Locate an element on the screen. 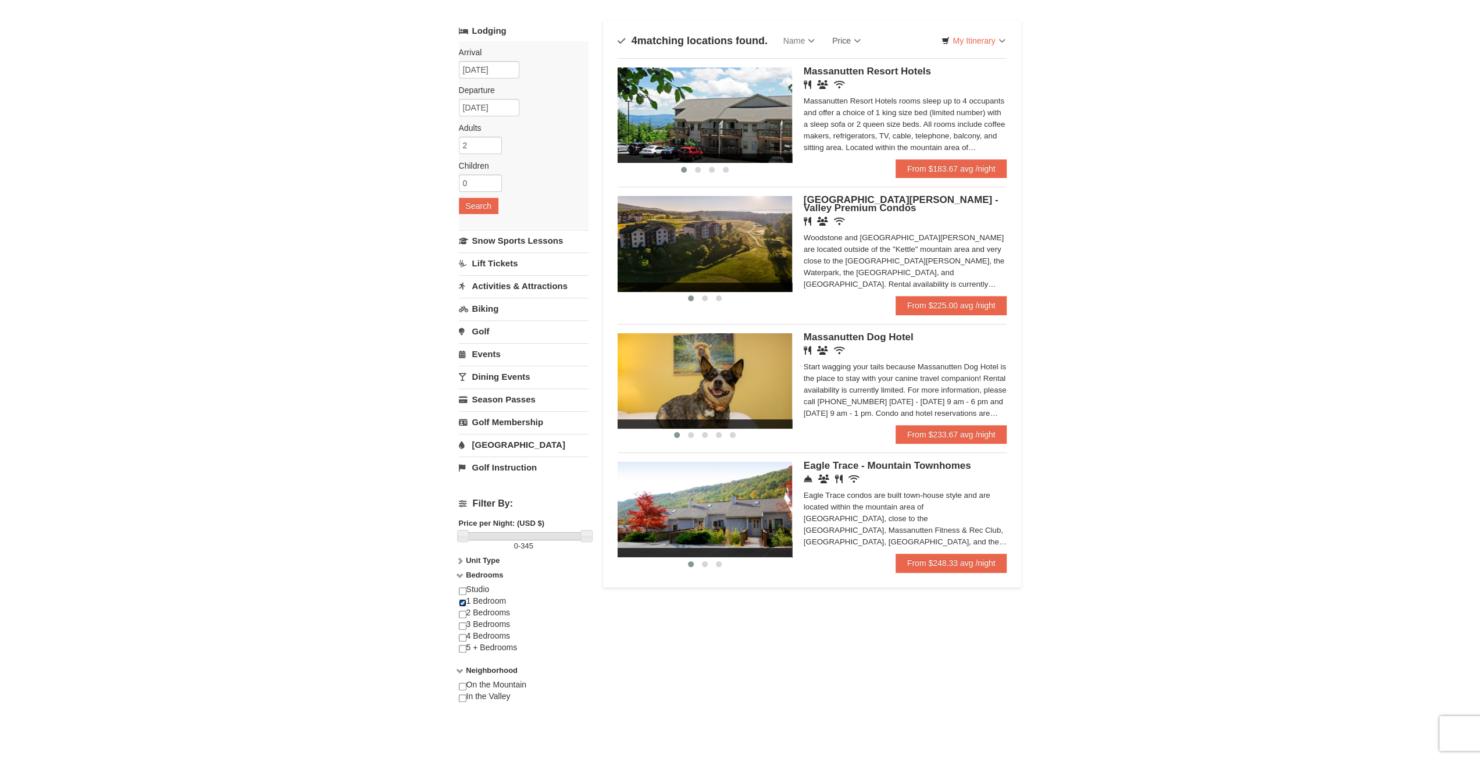 Image resolution: width=1480 pixels, height=759 pixels. label: Arrival is located at coordinates (519, 52).